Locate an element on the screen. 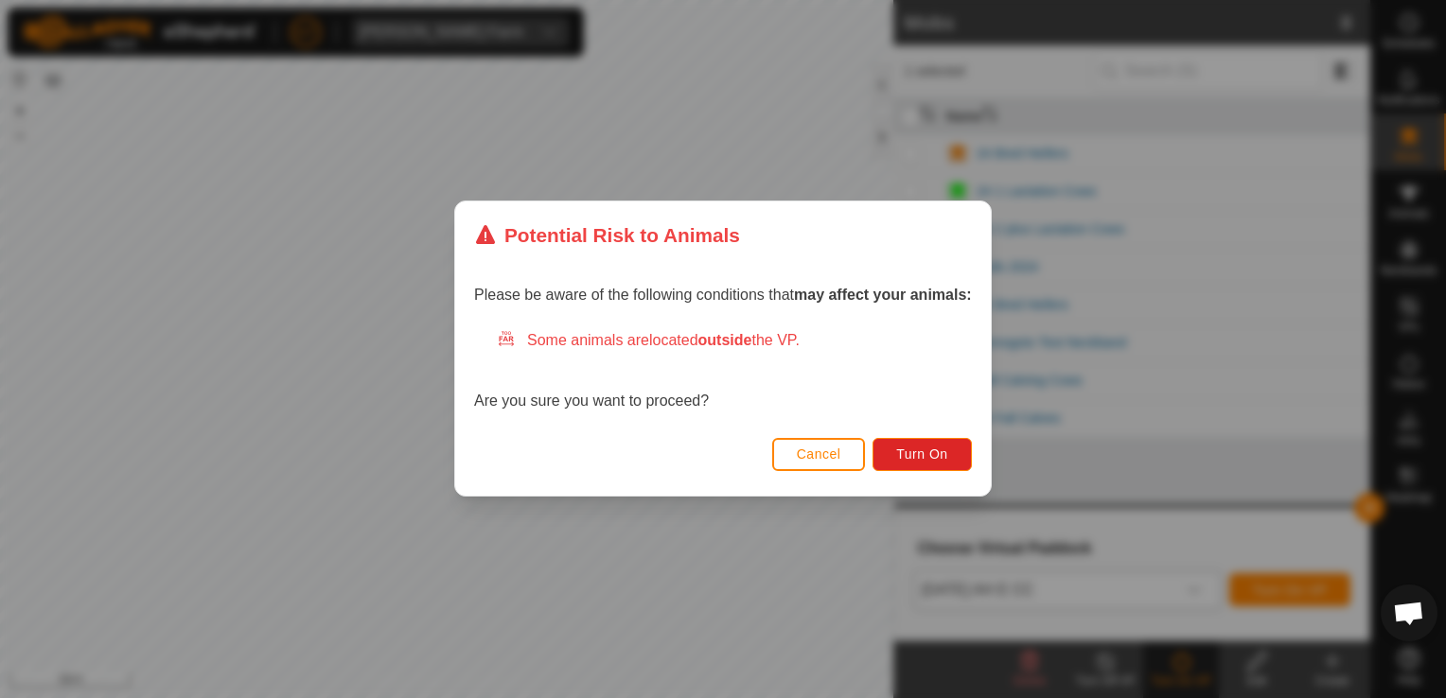 Image resolution: width=1446 pixels, height=698 pixels. button: Cancel is located at coordinates (818, 454).